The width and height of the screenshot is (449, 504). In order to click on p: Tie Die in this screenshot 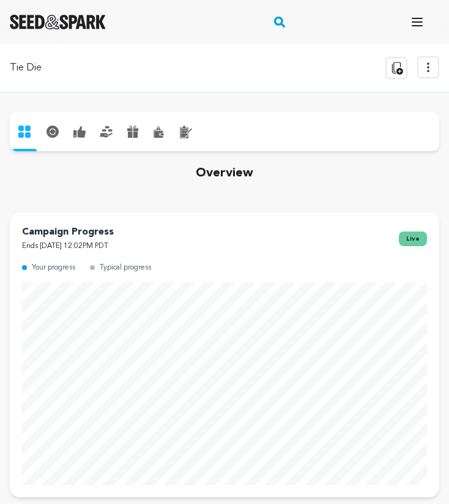, I will do `click(26, 68)`.